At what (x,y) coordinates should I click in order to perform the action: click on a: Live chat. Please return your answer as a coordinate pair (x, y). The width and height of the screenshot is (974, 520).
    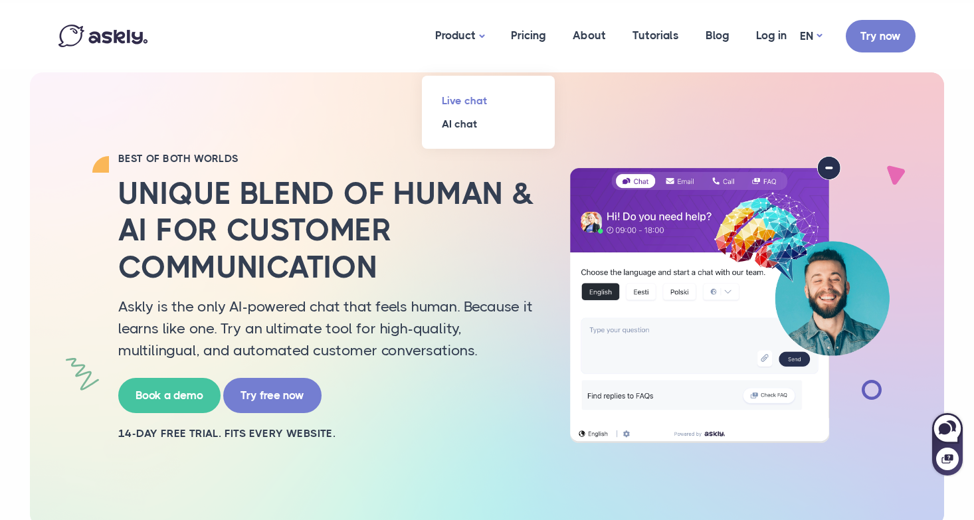
    Looking at the image, I should click on (488, 100).